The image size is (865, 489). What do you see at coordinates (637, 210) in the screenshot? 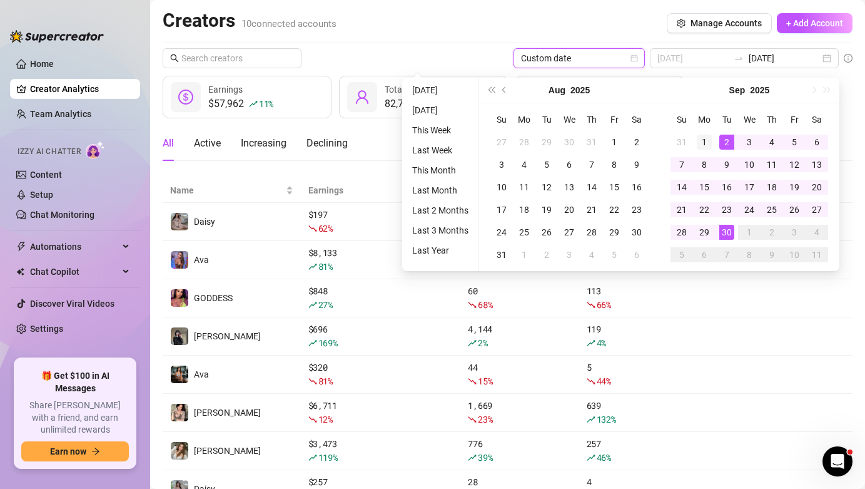
I see `td: 2025-08-23` at bounding box center [637, 210].